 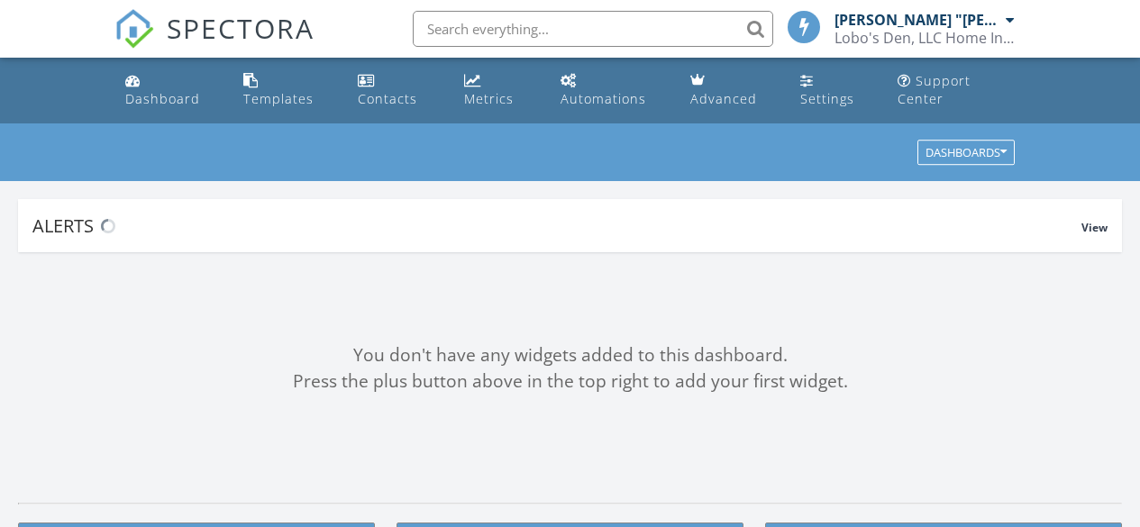 I want to click on div: Dashboards, so click(x=966, y=153).